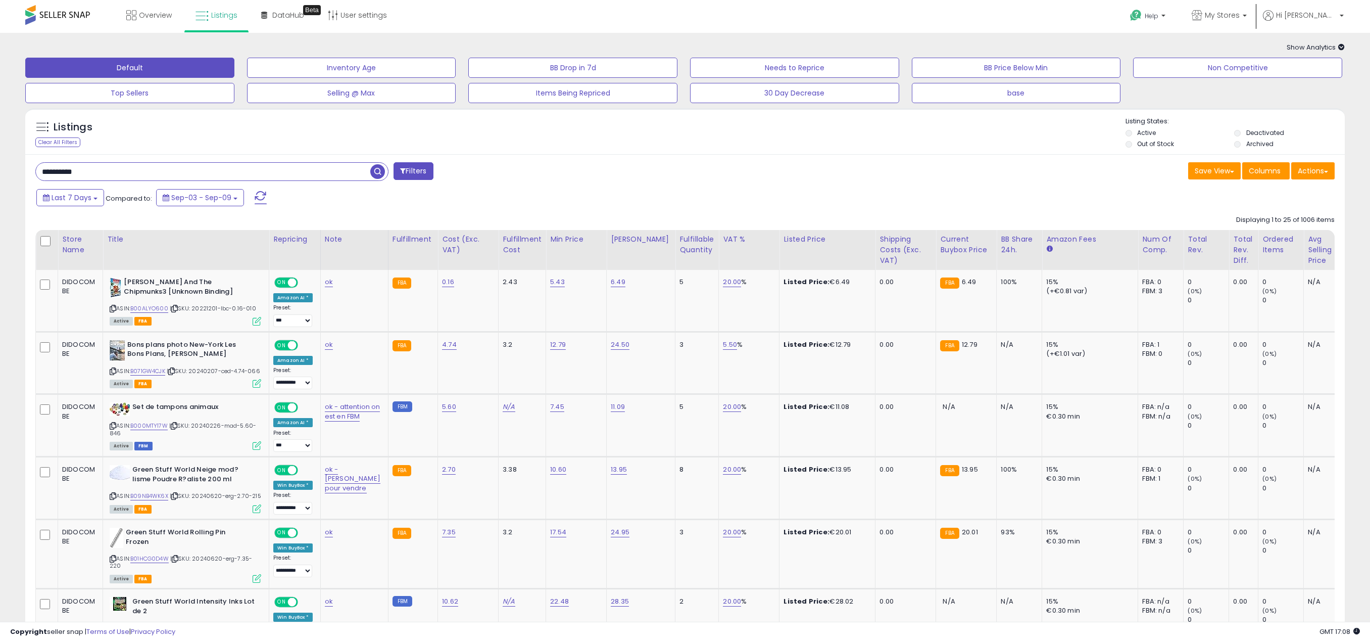 The height and width of the screenshot is (642, 1370). What do you see at coordinates (730, 345) in the screenshot?
I see `a: 5.50` at bounding box center [730, 345].